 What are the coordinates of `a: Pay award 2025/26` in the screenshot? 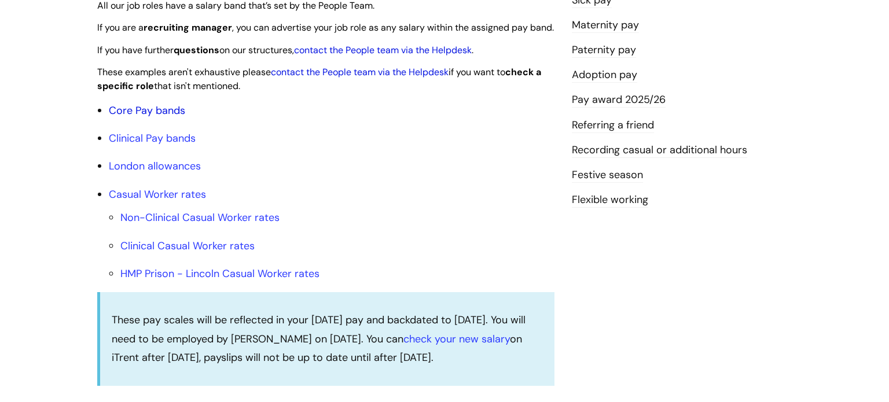 It's located at (619, 100).